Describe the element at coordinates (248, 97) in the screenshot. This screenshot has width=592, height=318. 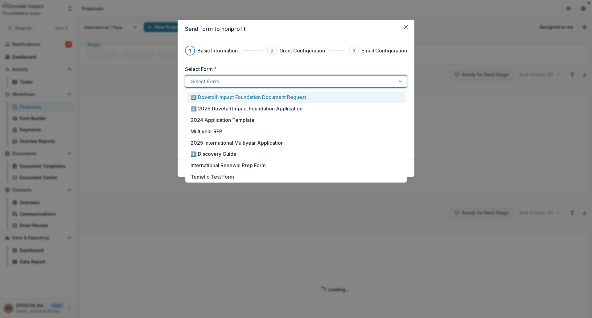
I see `p: 2️⃣ Dovetail Impact Foundation Document Request` at that location.